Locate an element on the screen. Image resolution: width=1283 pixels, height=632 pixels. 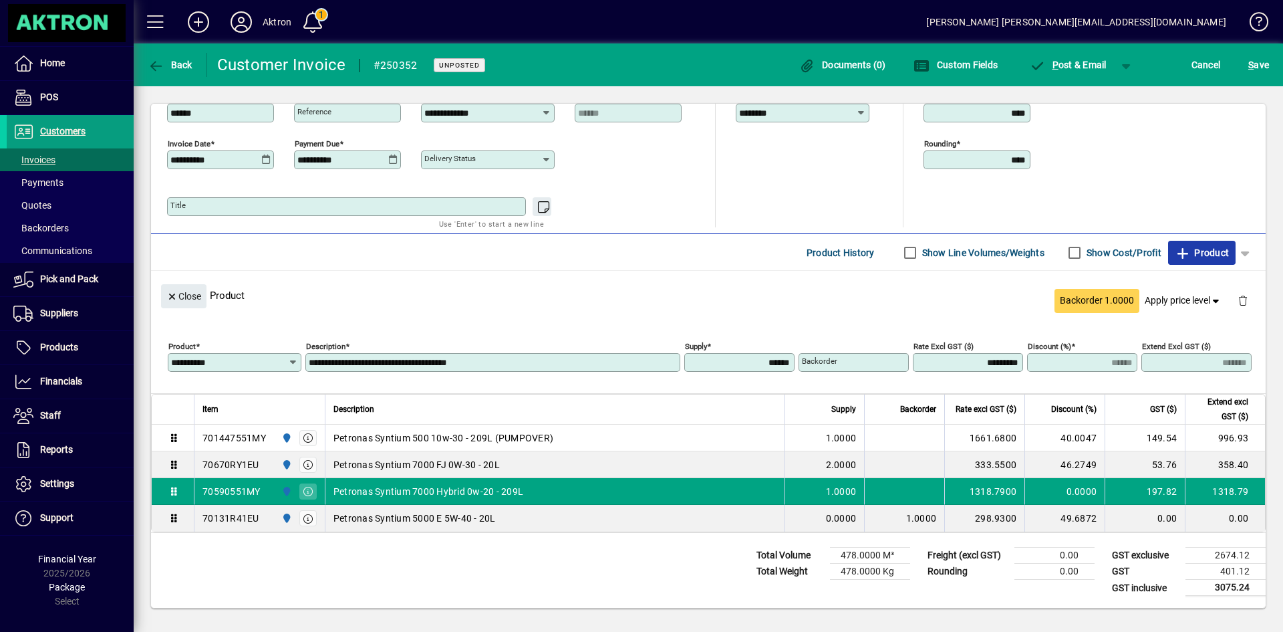
span: Custom Fields is located at coordinates (956, 65).